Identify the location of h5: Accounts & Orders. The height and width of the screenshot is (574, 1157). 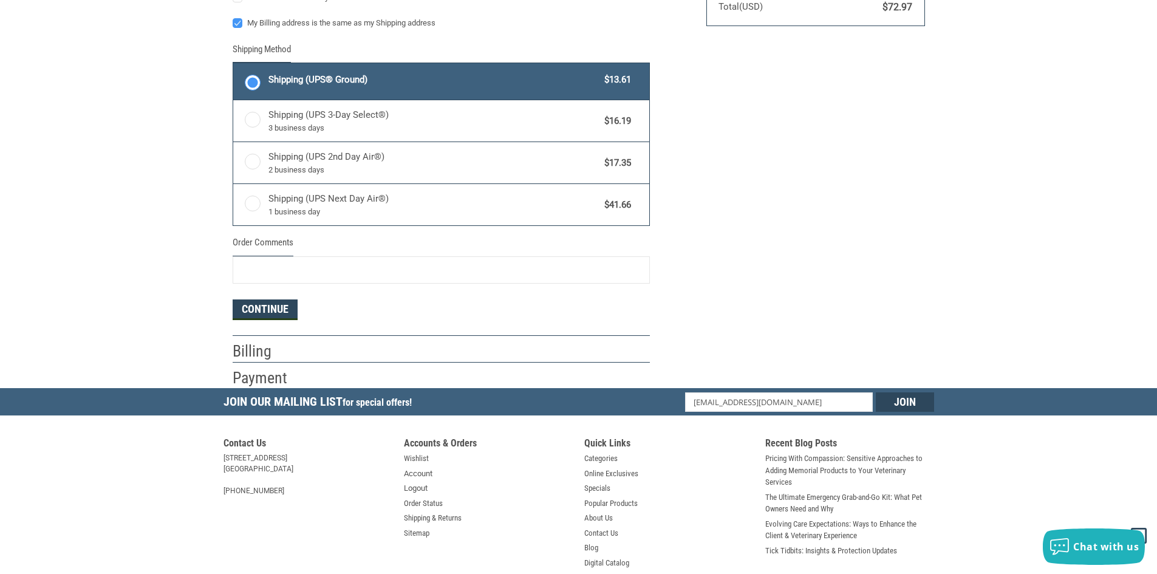
(488, 445).